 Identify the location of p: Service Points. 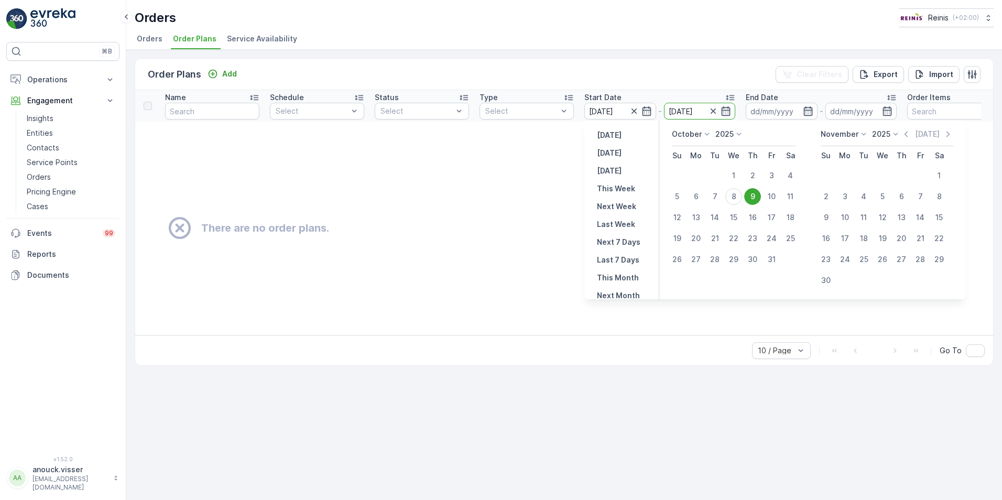
(52, 162).